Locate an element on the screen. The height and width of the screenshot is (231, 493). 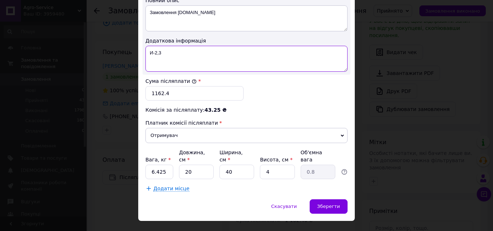
label: Сума післяплати is located at coordinates (171, 81).